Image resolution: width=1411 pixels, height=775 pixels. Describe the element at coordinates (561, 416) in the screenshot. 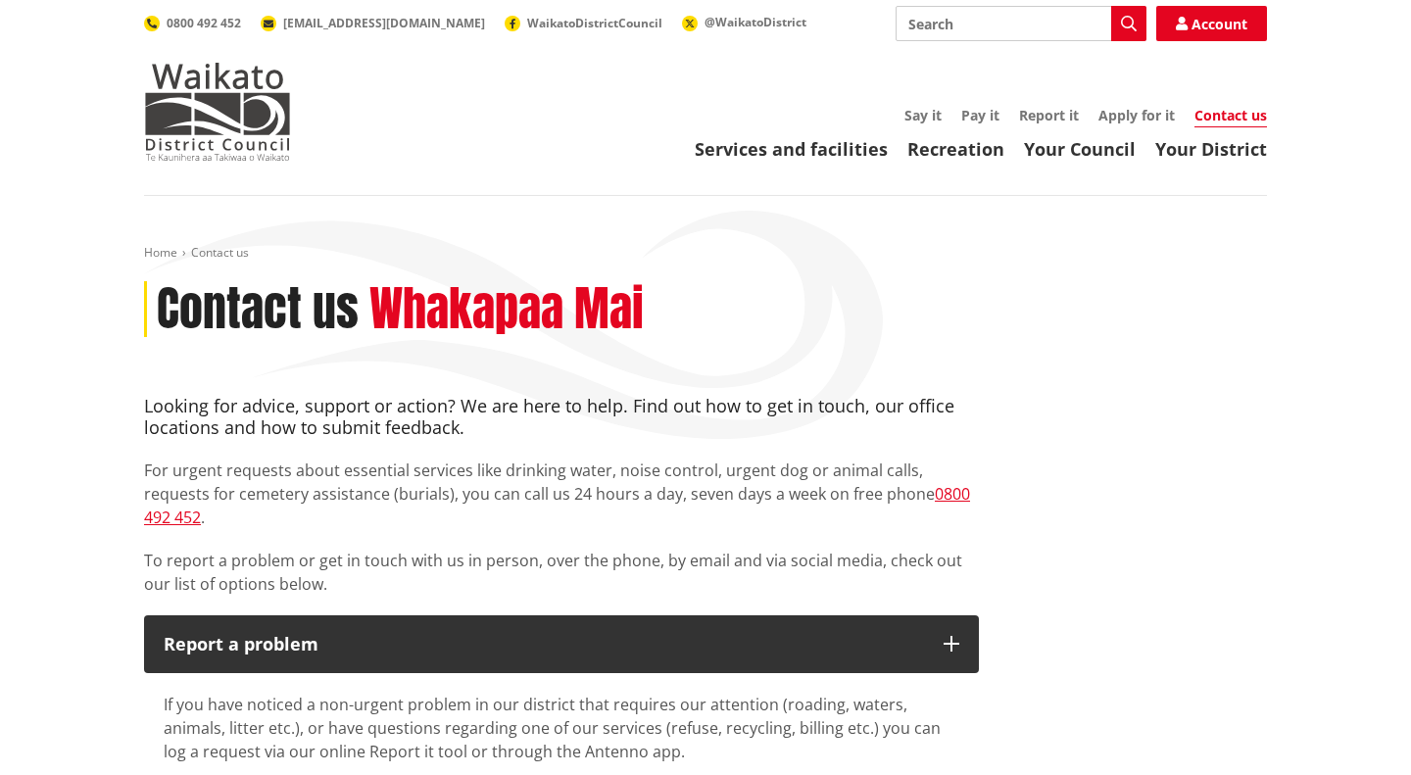

I see `h4: Looking for advice, support or action? We are here to help. Find out how to get in touch, our off...` at that location.